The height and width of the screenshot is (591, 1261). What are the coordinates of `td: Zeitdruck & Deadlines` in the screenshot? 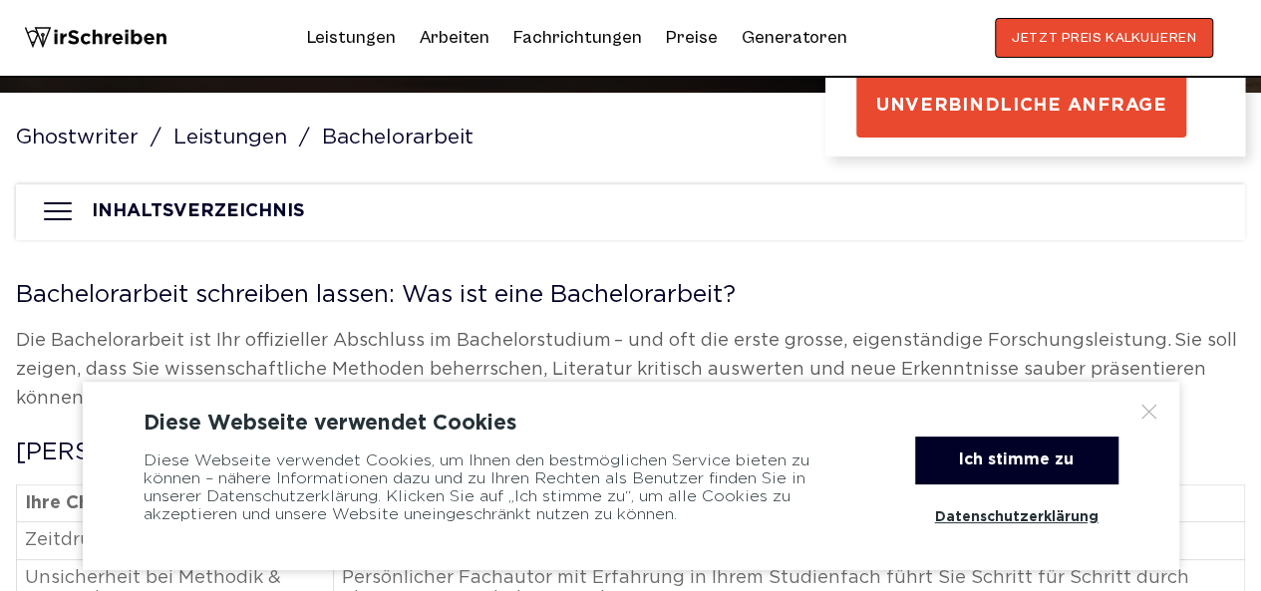 It's located at (175, 541).